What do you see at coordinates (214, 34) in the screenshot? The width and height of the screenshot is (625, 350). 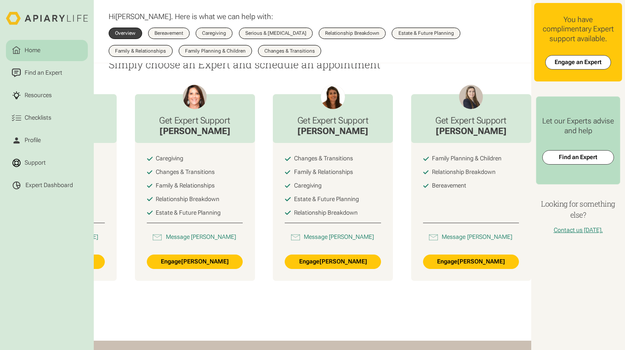 I see `a: Caregiving` at bounding box center [214, 34].